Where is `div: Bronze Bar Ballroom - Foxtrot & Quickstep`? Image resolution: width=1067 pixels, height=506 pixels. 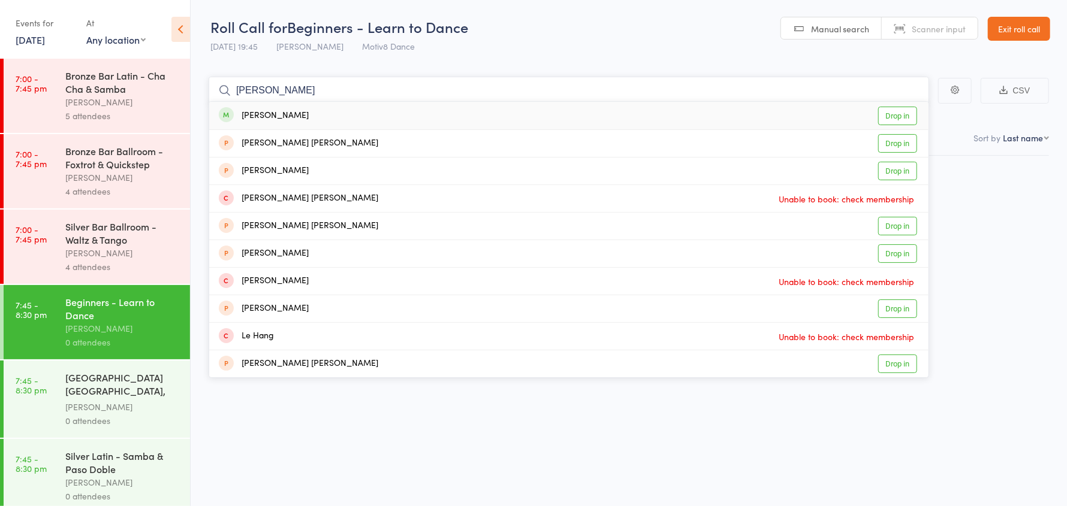
div: Bronze Bar Ballroom - Foxtrot & Quickstep is located at coordinates (122, 158).